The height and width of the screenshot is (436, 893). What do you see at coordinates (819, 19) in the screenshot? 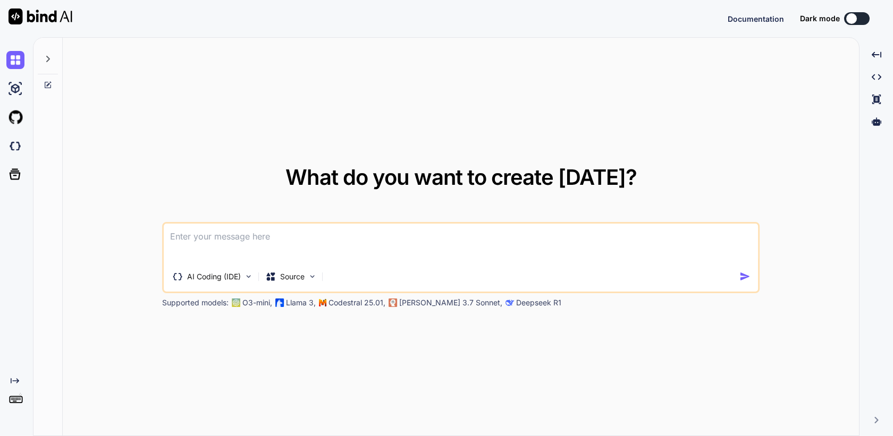
I see `span: Dark mode` at bounding box center [819, 19].